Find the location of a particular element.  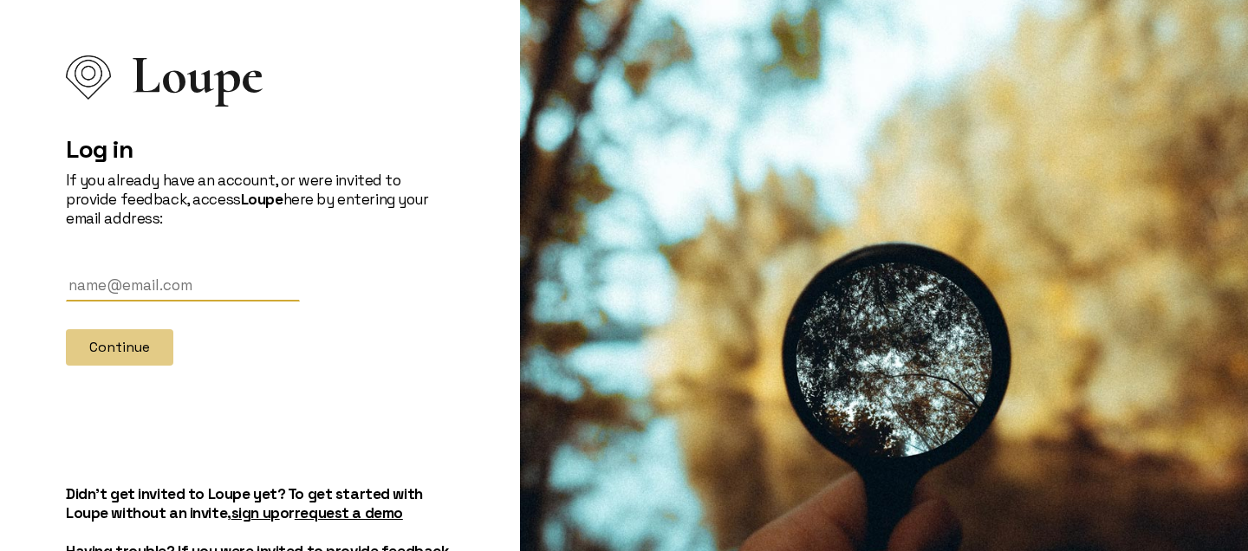

input: Email Address is located at coordinates (183, 285).